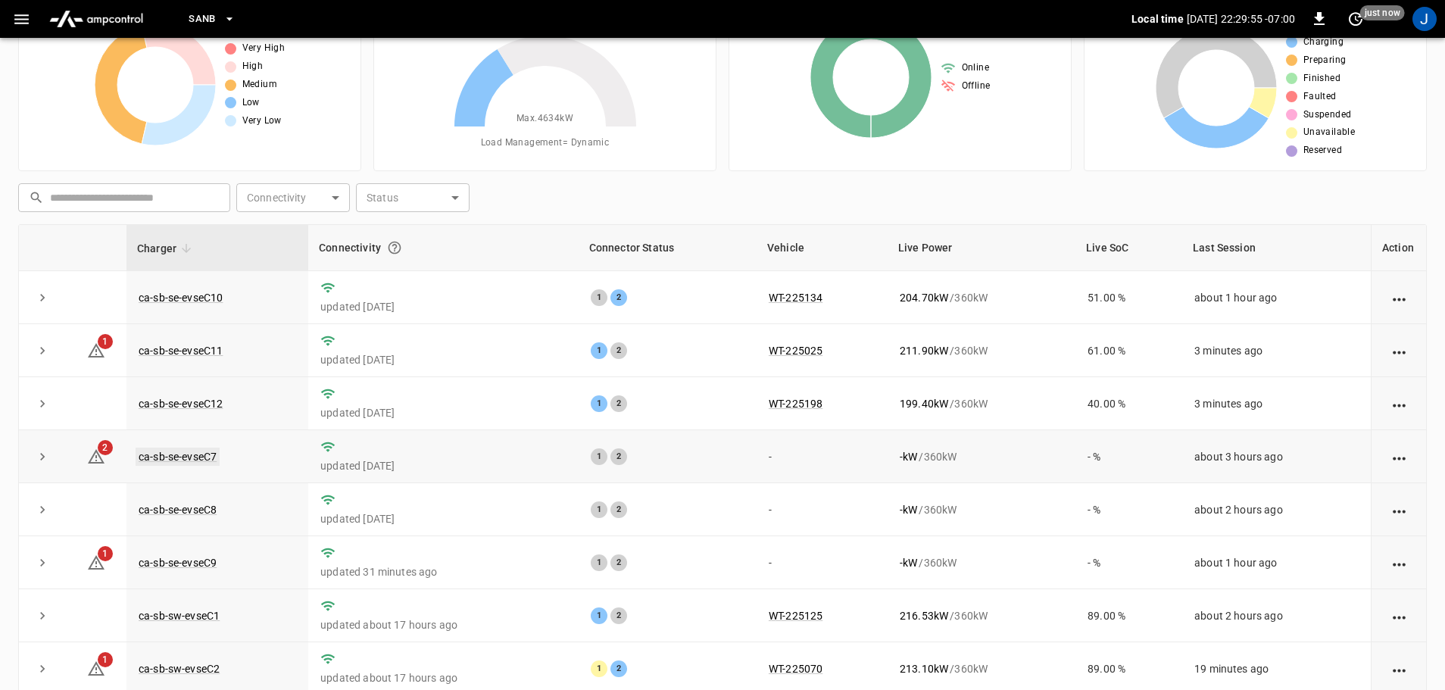 The image size is (1445, 690). Describe the element at coordinates (667, 248) in the screenshot. I see `th: Connector Status` at that location.